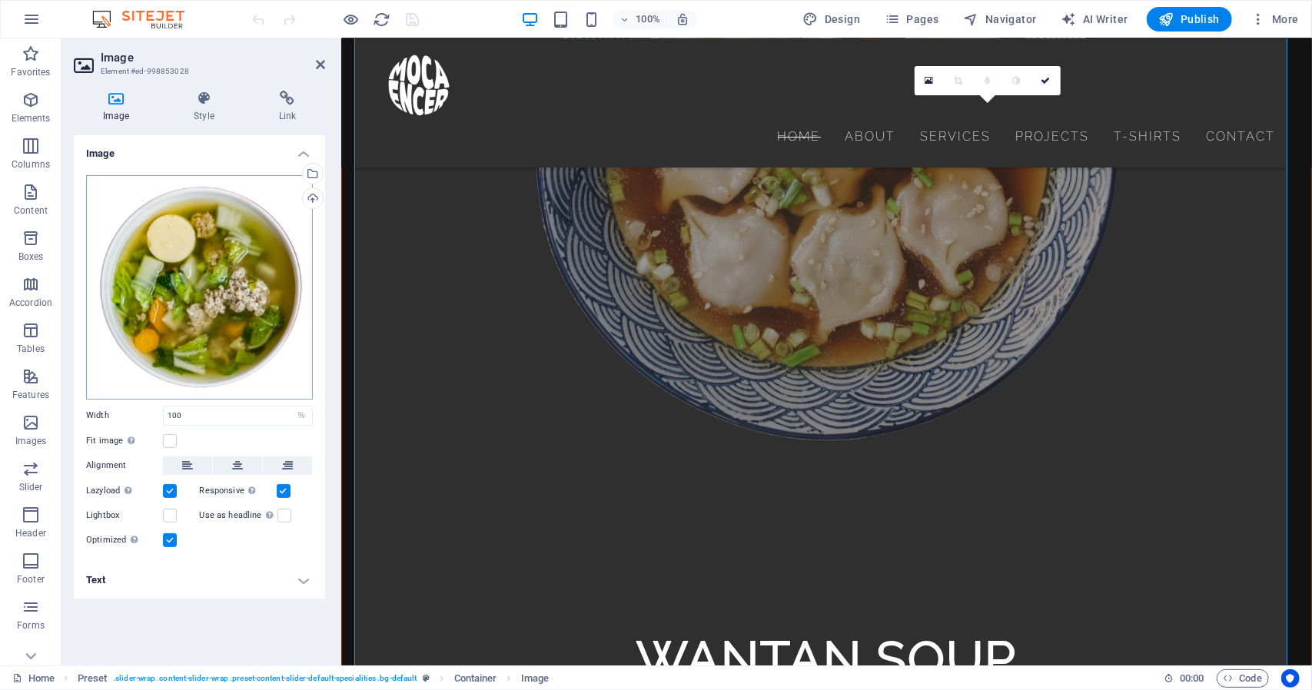 The height and width of the screenshot is (690, 1312). Describe the element at coordinates (31, 533) in the screenshot. I see `p: Header` at that location.